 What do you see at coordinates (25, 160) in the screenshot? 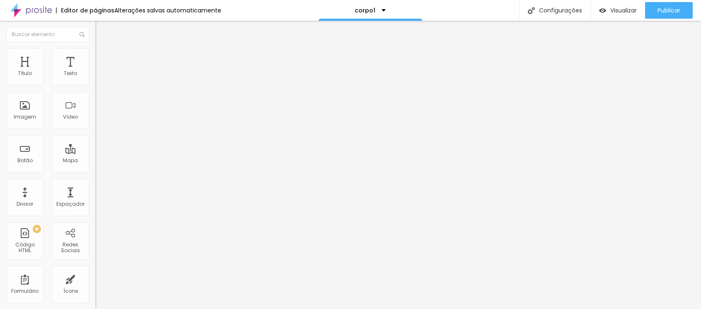
I see `div: Botão` at bounding box center [25, 160].